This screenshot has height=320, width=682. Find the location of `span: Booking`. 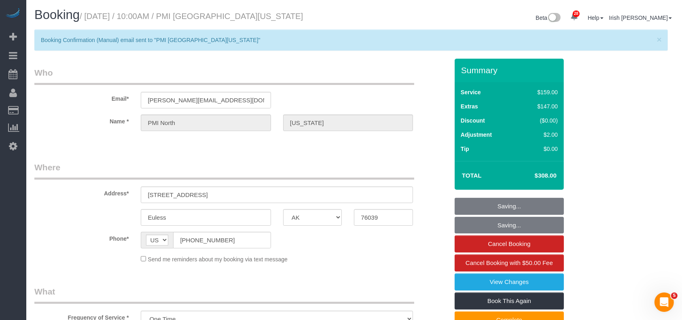

span: Booking is located at coordinates (57, 15).